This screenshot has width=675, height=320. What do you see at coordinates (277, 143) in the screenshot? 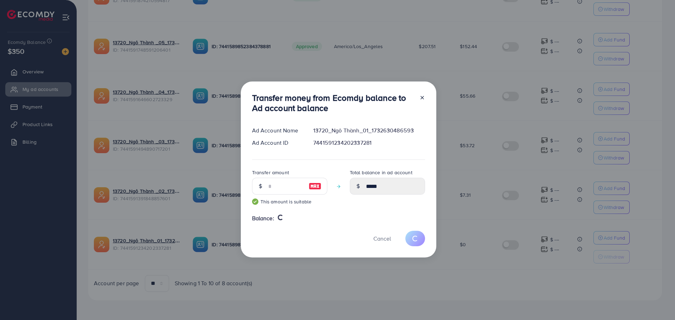
I see `div: Ad Account ID` at bounding box center [277, 143].